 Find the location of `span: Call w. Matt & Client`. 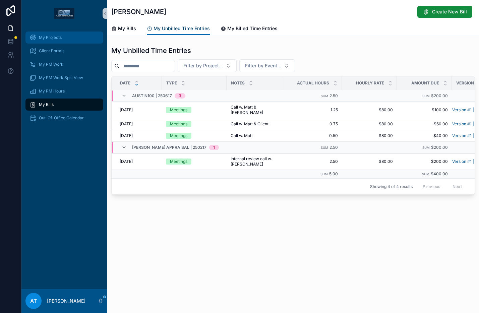

span: Call w. Matt & Client is located at coordinates (249, 124).